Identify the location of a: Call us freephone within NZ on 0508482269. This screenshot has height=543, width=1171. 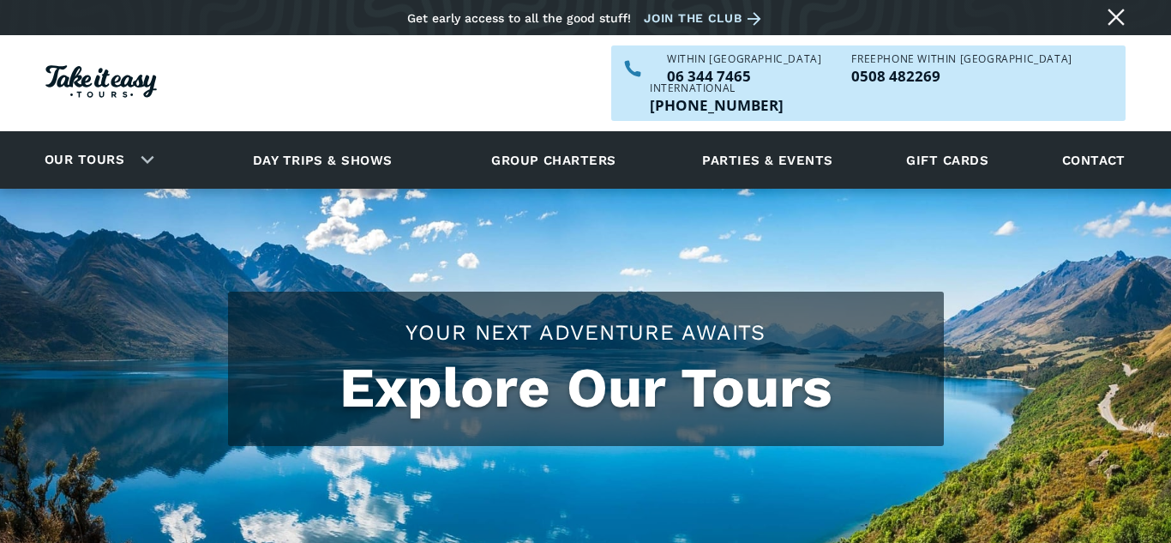
(961, 75).